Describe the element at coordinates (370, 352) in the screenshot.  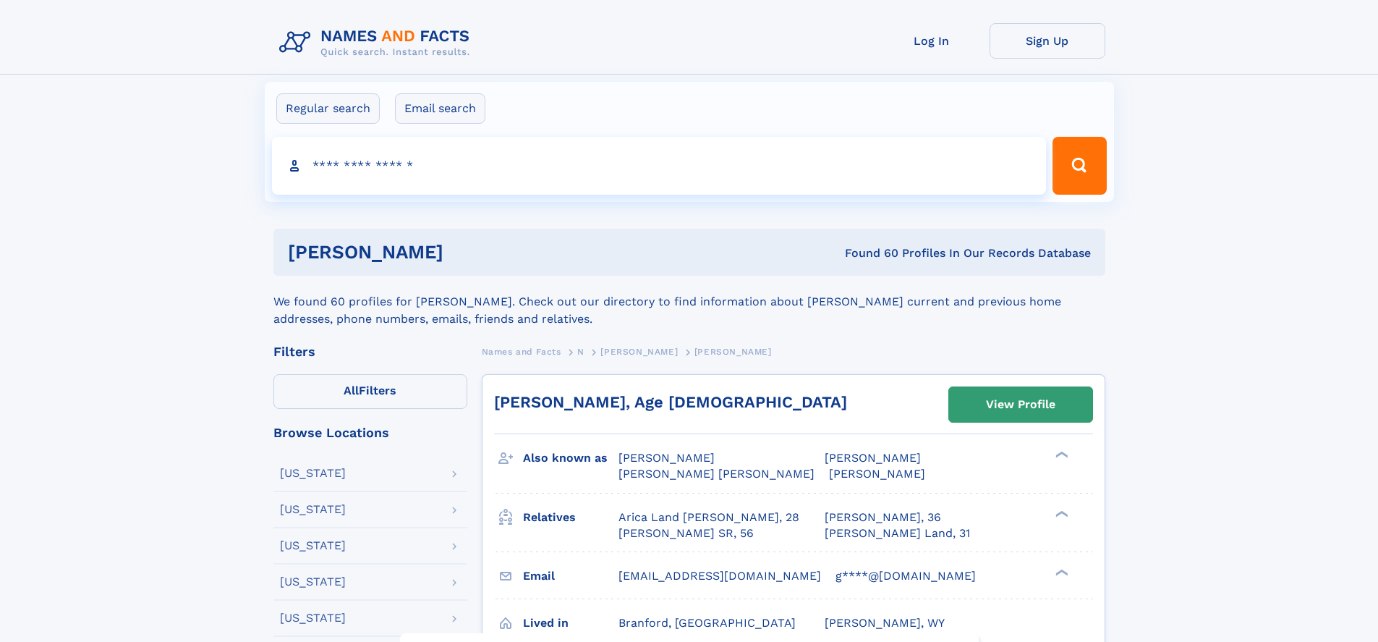
I see `div: Filters` at that location.